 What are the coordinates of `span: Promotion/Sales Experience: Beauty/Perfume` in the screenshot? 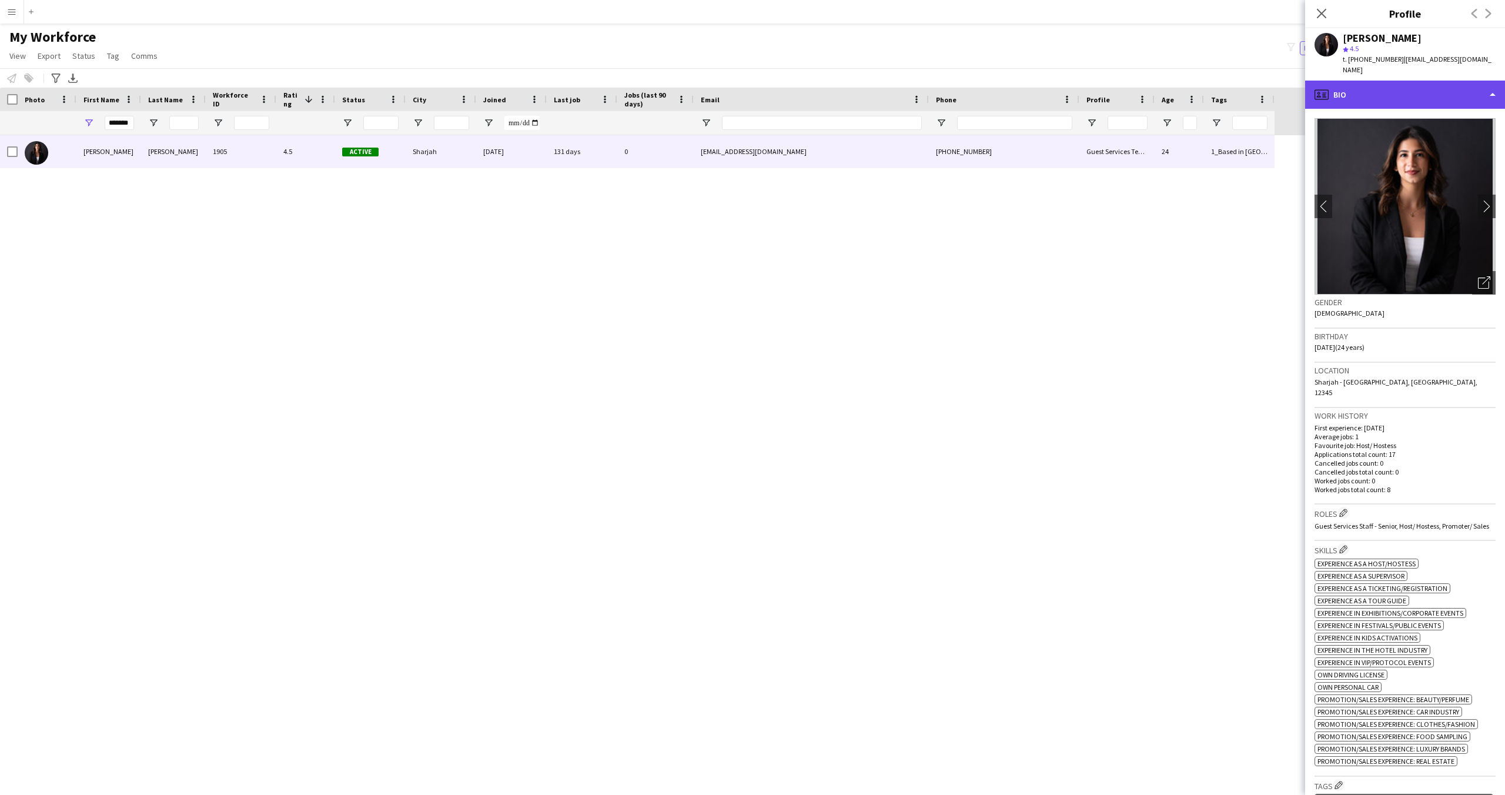 It's located at (1394, 699).